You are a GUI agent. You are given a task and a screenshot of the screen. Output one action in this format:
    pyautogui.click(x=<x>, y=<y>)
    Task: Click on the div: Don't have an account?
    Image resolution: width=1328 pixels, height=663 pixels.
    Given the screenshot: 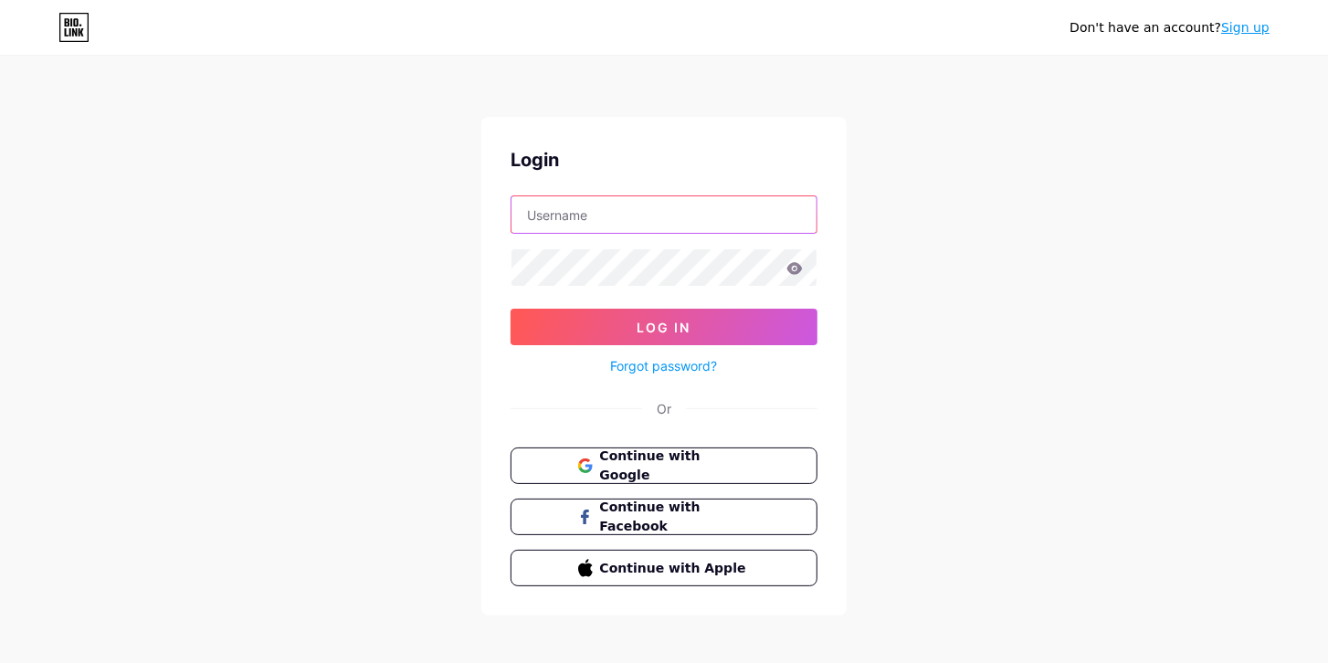 What is the action you would take?
    pyautogui.click(x=1169, y=27)
    